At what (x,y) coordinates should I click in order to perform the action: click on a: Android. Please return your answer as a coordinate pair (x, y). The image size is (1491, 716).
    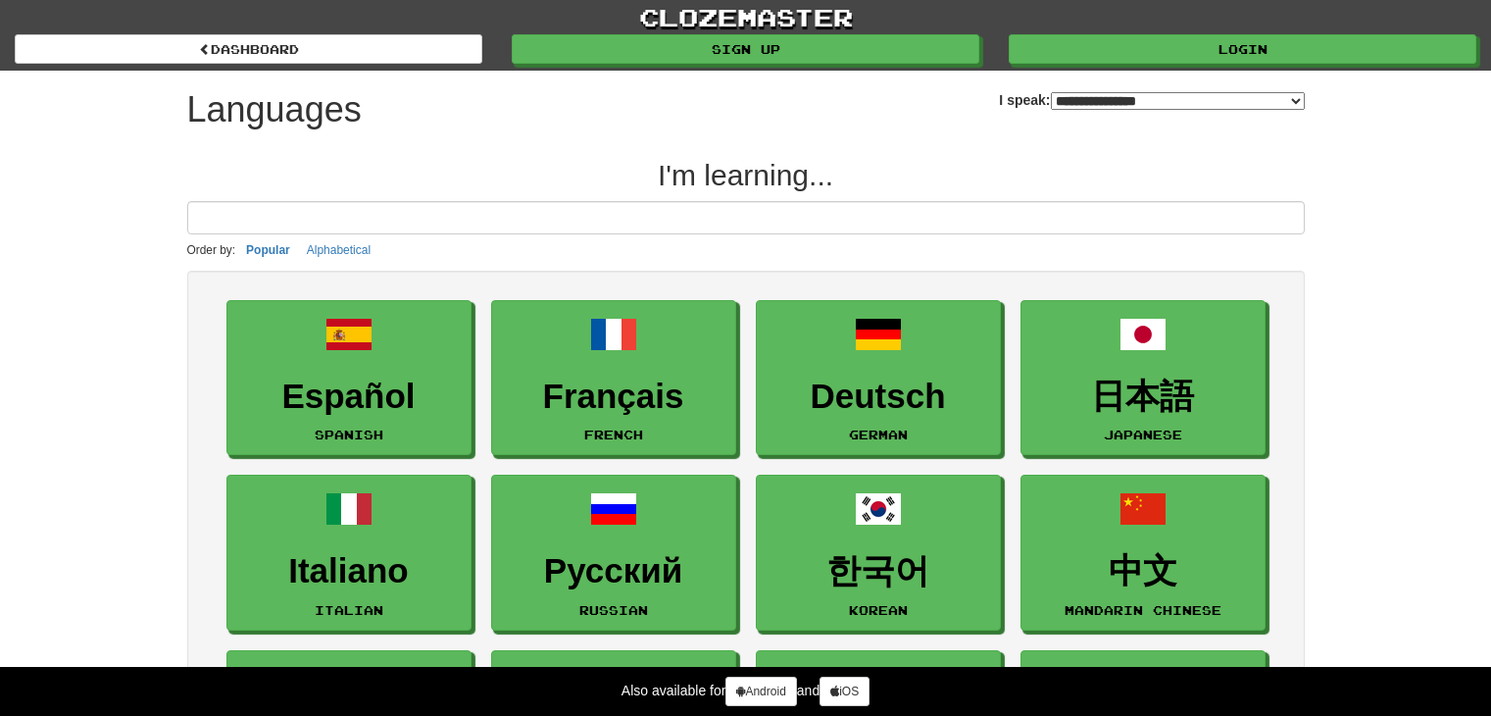
    Looking at the image, I should click on (761, 691).